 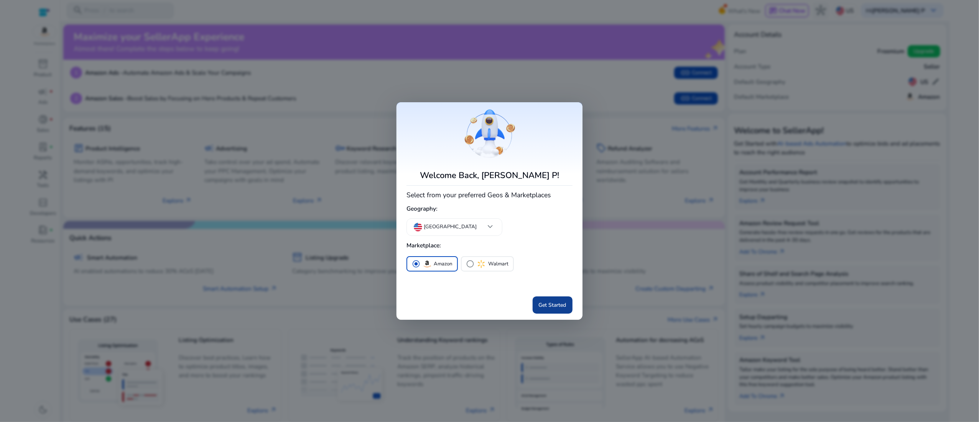 What do you see at coordinates (552, 305) in the screenshot?
I see `span: Get Started` at bounding box center [552, 305].